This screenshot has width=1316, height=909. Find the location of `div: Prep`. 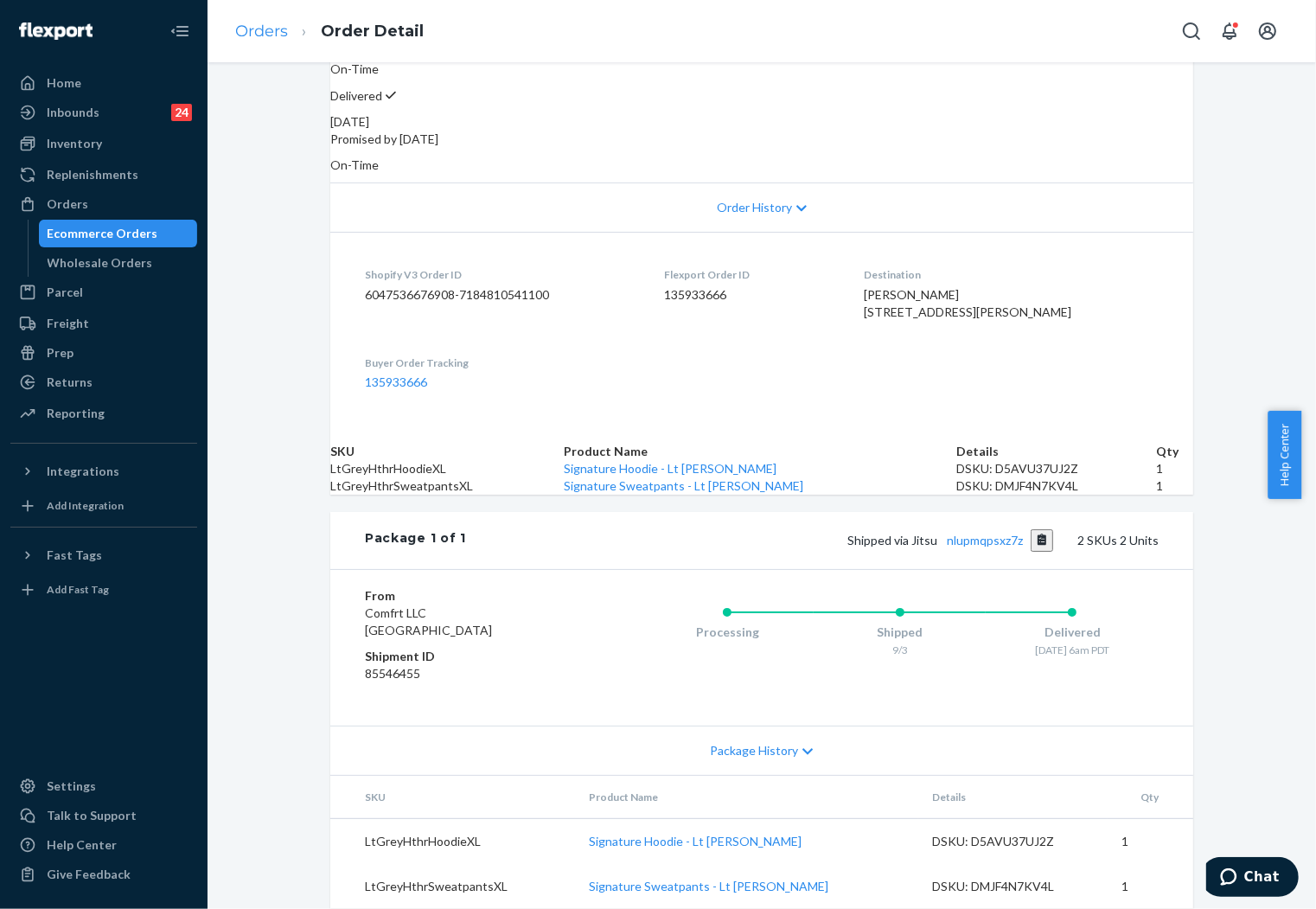

div: Prep is located at coordinates (60, 353).